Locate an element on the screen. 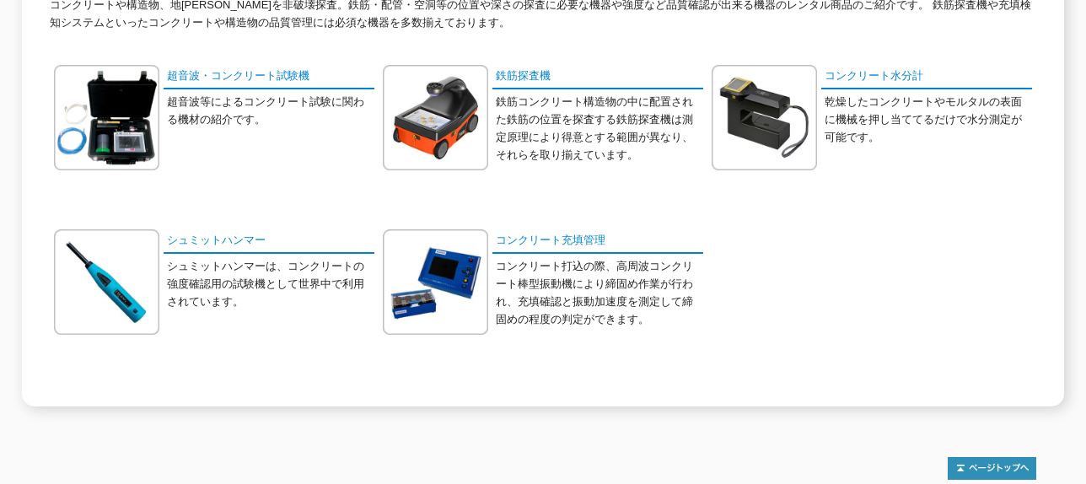 The width and height of the screenshot is (1086, 484). p: 乾燥したコンクリートやモルタルの表面に機械を押し当ててるだけで水分測定が可能です。 is located at coordinates (928, 120).